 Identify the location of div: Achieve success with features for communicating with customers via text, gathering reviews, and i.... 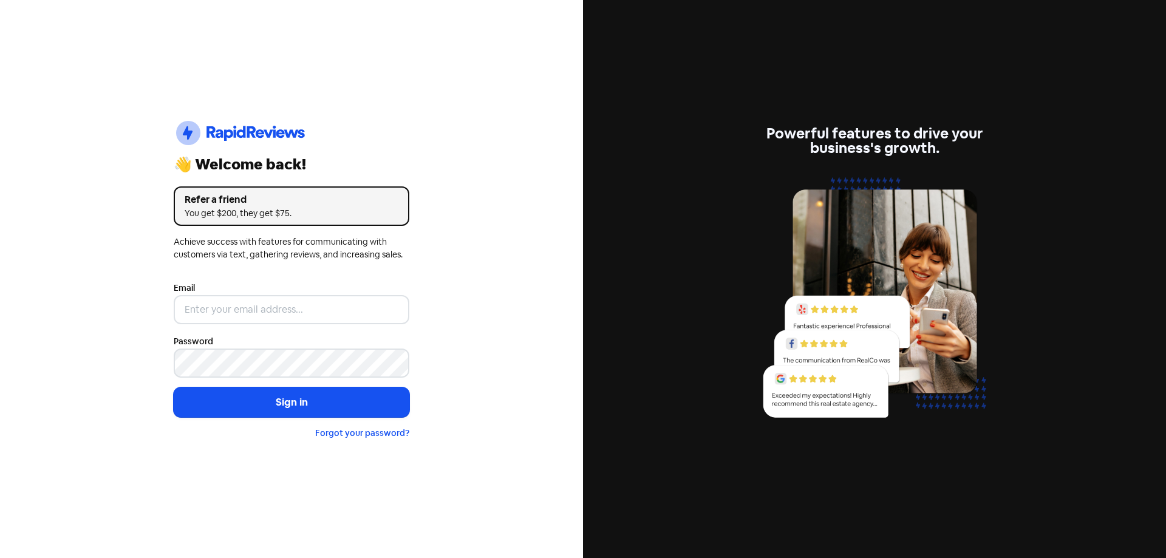
(292, 248).